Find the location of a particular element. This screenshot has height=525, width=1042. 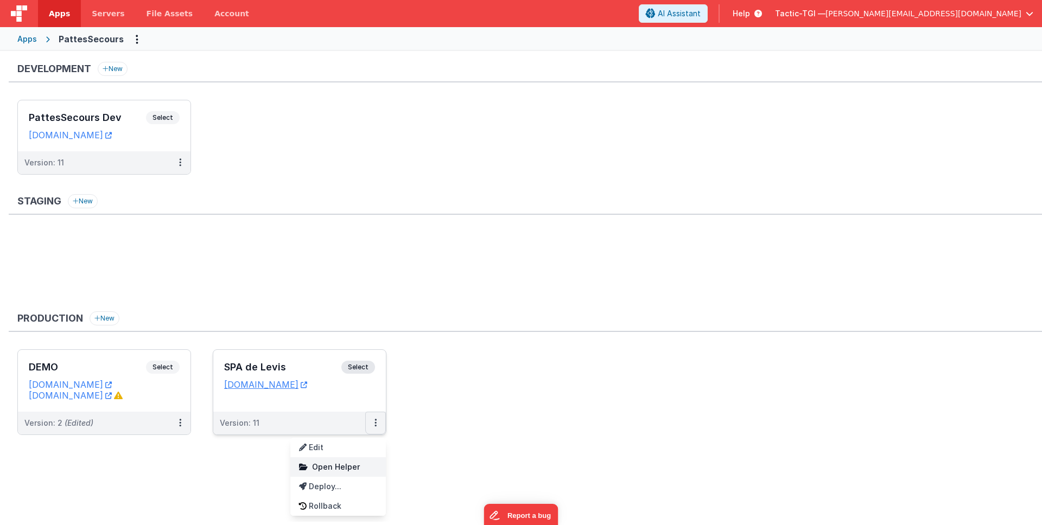

button: AI Assistant is located at coordinates (673, 14).